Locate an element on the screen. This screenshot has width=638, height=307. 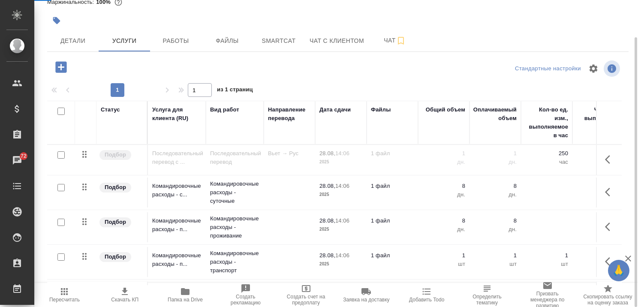
span: Добавить Todo is located at coordinates (427, 300).